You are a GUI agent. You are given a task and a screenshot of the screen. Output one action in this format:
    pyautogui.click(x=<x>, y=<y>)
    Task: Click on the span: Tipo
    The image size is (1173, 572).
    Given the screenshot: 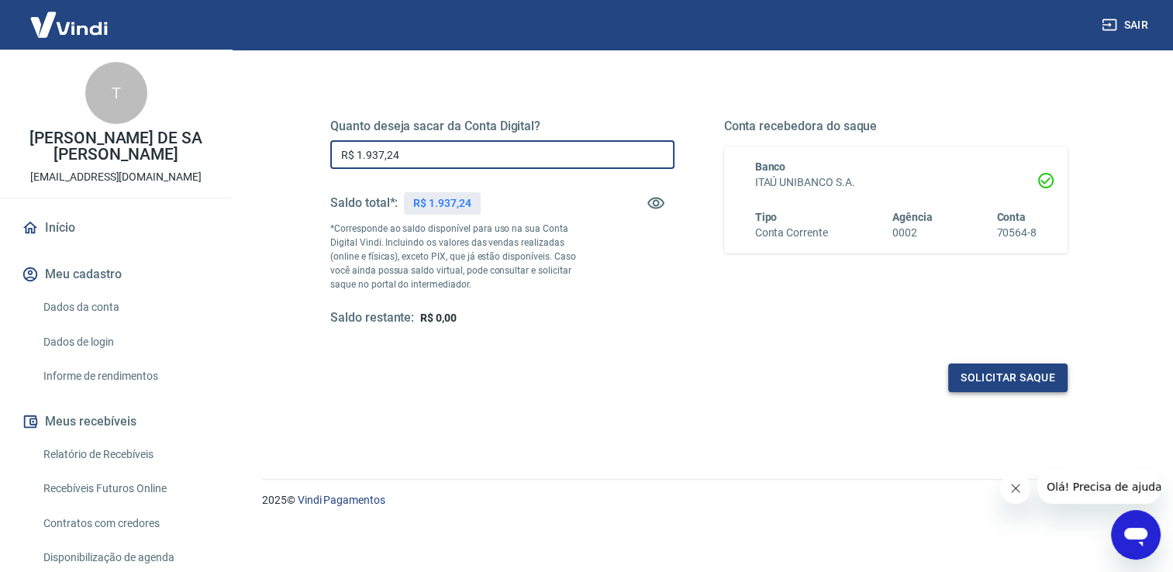 What is the action you would take?
    pyautogui.click(x=766, y=217)
    